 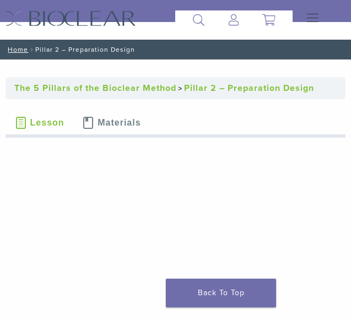 What do you see at coordinates (16, 50) in the screenshot?
I see `a: Home` at bounding box center [16, 50].